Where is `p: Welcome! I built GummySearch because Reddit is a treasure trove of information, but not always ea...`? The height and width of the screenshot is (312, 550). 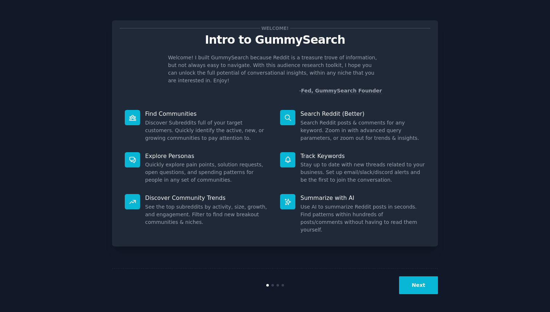 p: Welcome! I built GummySearch because Reddit is a treasure trove of information, but not always ea... is located at coordinates (275, 69).